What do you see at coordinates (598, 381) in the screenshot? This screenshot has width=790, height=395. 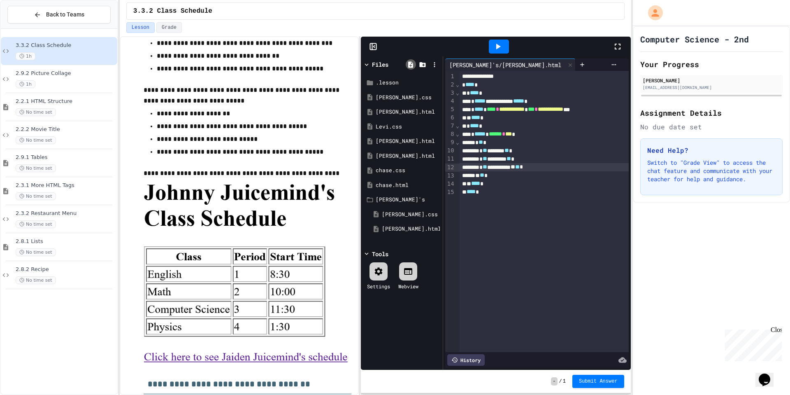 I see `span: Submit Answer` at bounding box center [598, 381].